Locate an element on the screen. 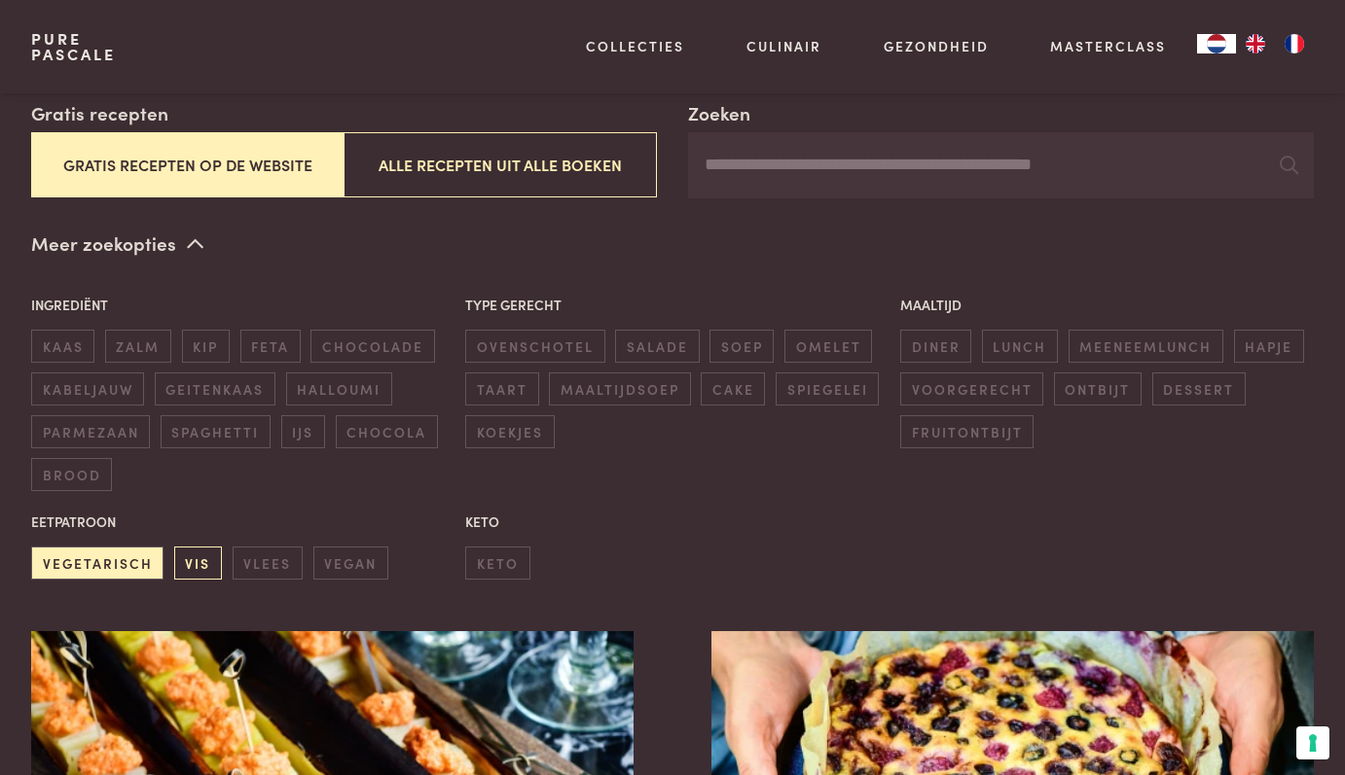 Image resolution: width=1345 pixels, height=775 pixels. a: Gezondheid is located at coordinates (936, 46).